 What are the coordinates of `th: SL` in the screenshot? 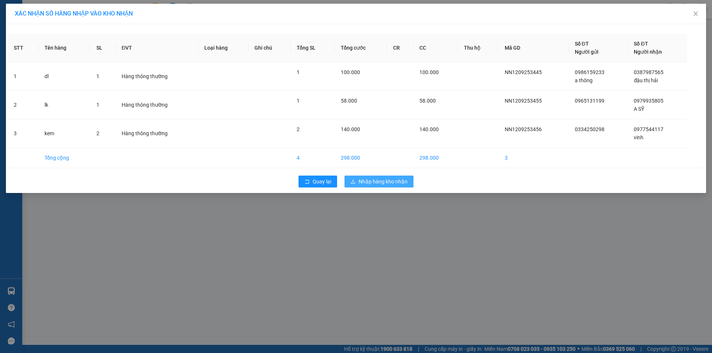 It's located at (103, 48).